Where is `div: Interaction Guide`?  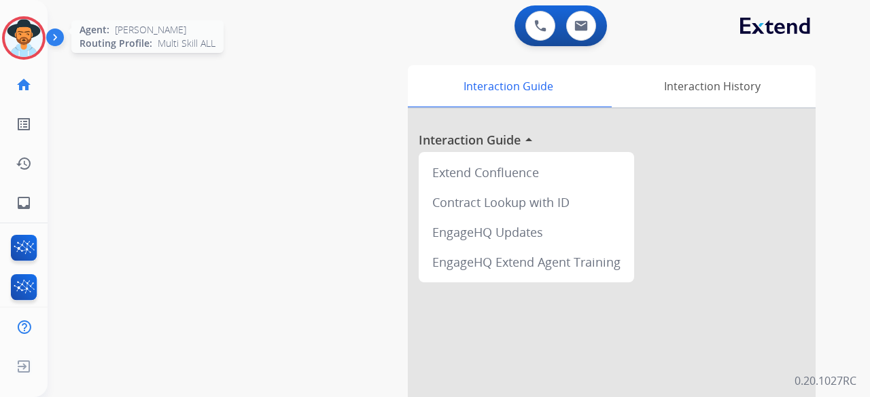
div: Interaction Guide is located at coordinates (507, 86).